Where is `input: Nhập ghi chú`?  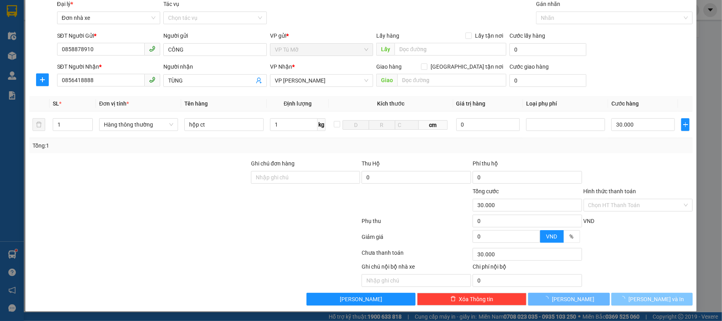
input: Nhập ghi chú is located at coordinates (417, 280).